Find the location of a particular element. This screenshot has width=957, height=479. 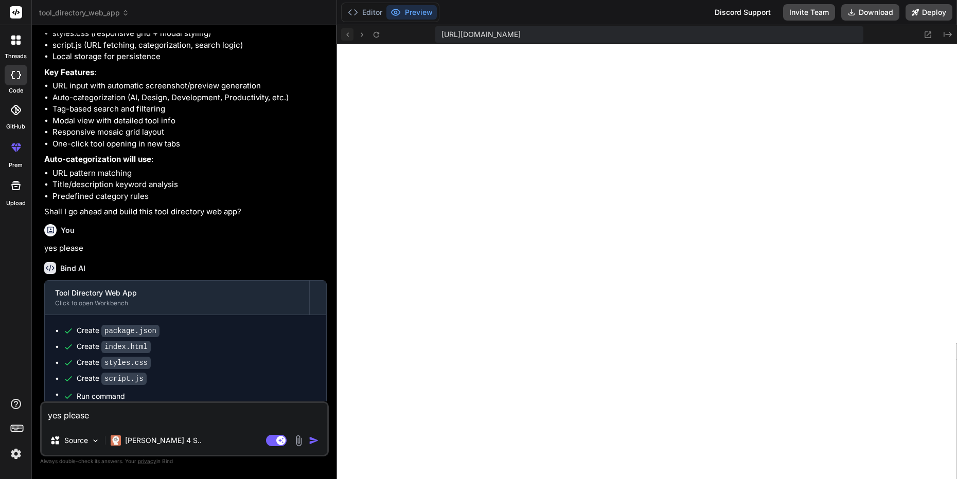

li: Responsive mosaic grid layout is located at coordinates (189, 132).